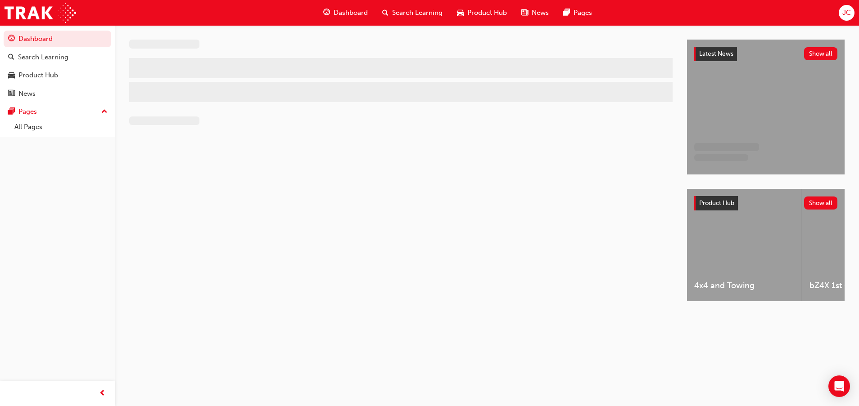  I want to click on button: Pages, so click(57, 112).